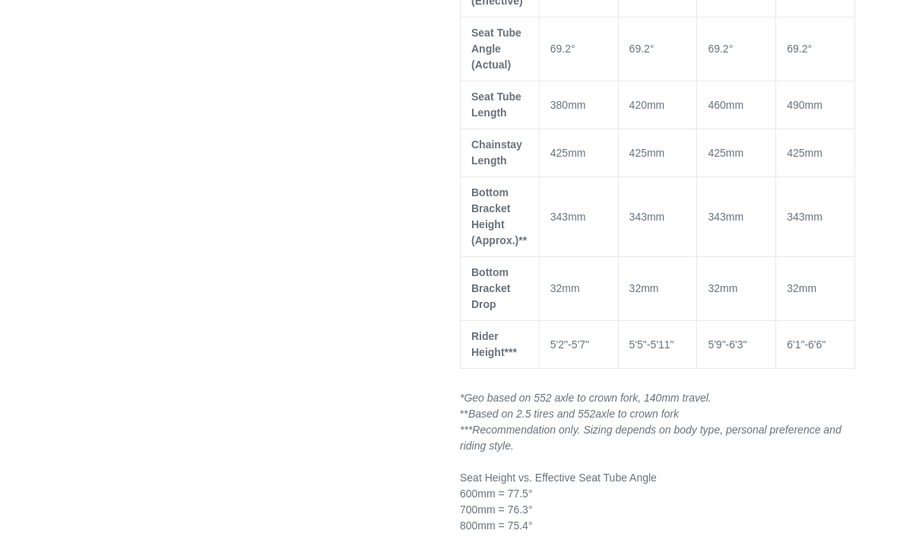  Describe the element at coordinates (815, 344) in the screenshot. I see `td: 6'1"-6'6"` at that location.